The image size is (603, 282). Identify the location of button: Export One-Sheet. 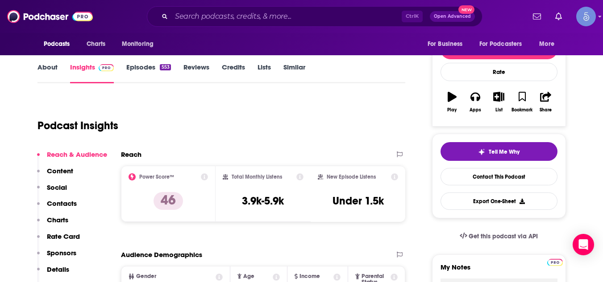
(499, 201).